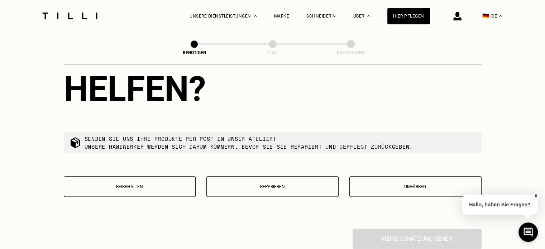 This screenshot has height=249, width=545. Describe the element at coordinates (75, 143) in the screenshot. I see `img: commande colis` at that location.